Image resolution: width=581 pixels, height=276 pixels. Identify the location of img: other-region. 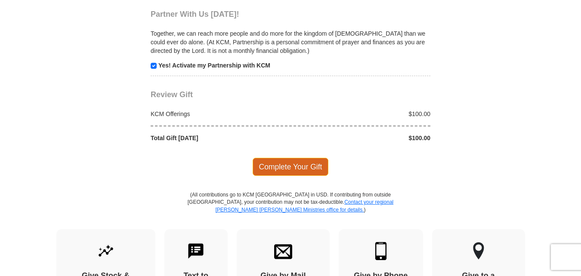
(478, 251).